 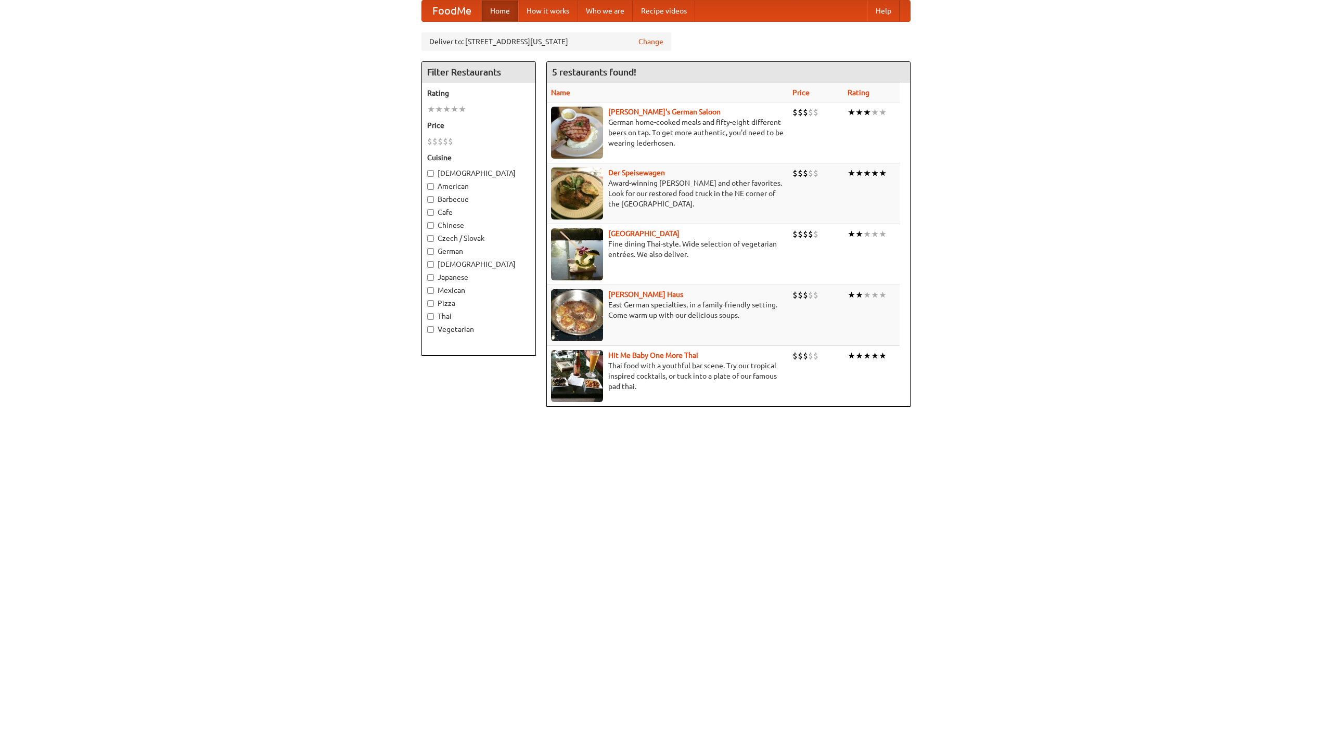 What do you see at coordinates (664, 11) in the screenshot?
I see `a: Recipe videos` at bounding box center [664, 11].